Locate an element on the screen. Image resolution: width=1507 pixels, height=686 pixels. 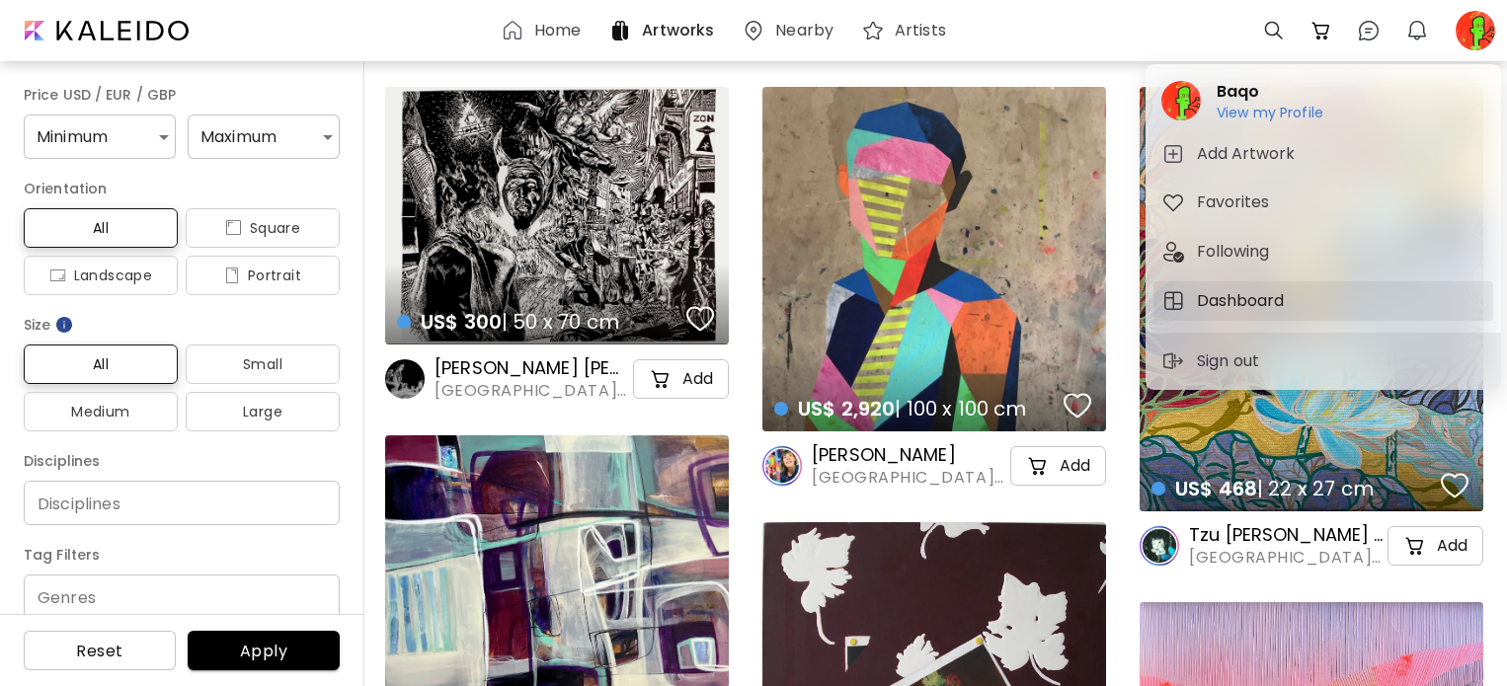
button: tabFavorites is located at coordinates (1323, 202).